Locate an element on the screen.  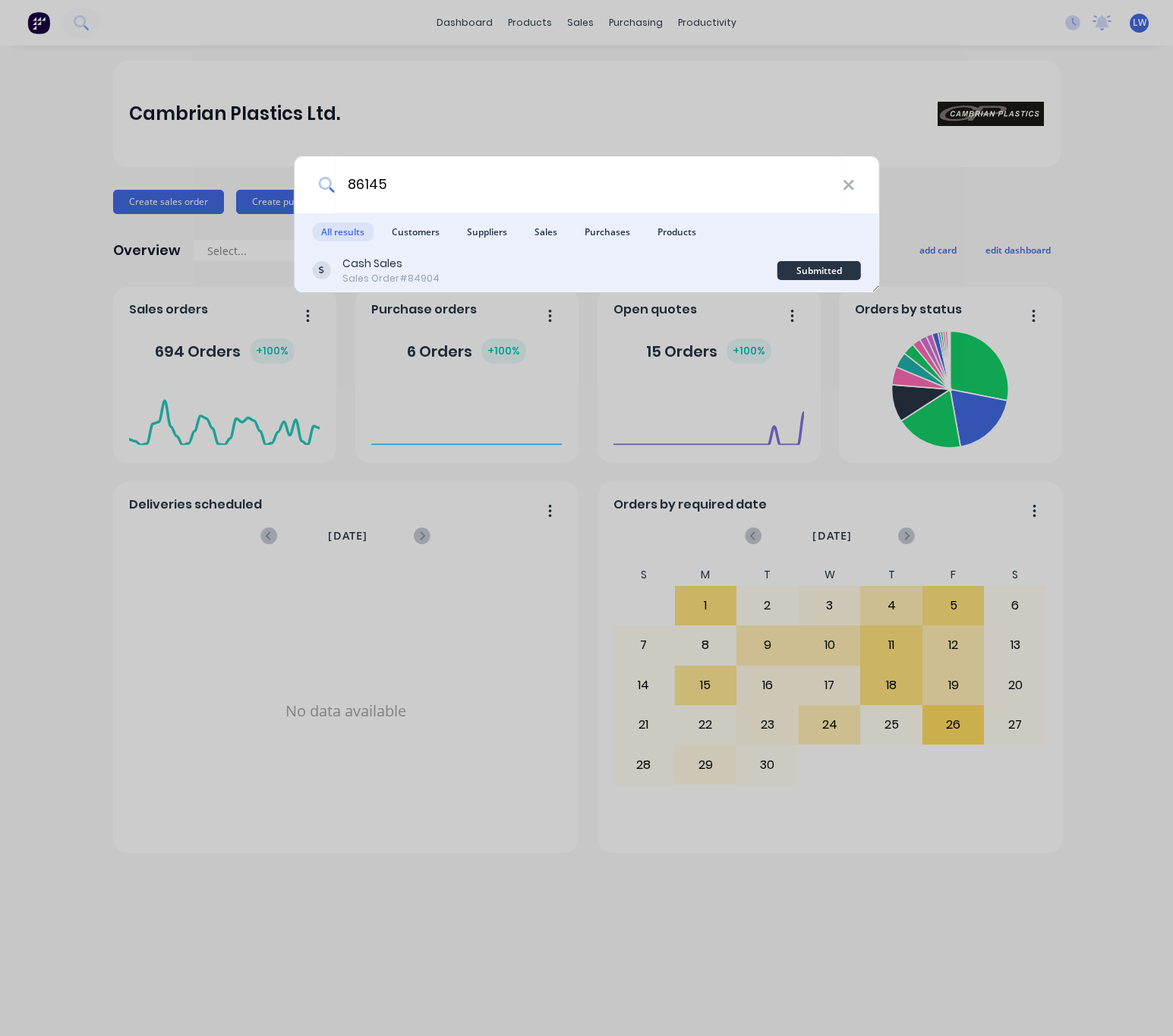
span: Products is located at coordinates (676, 231).